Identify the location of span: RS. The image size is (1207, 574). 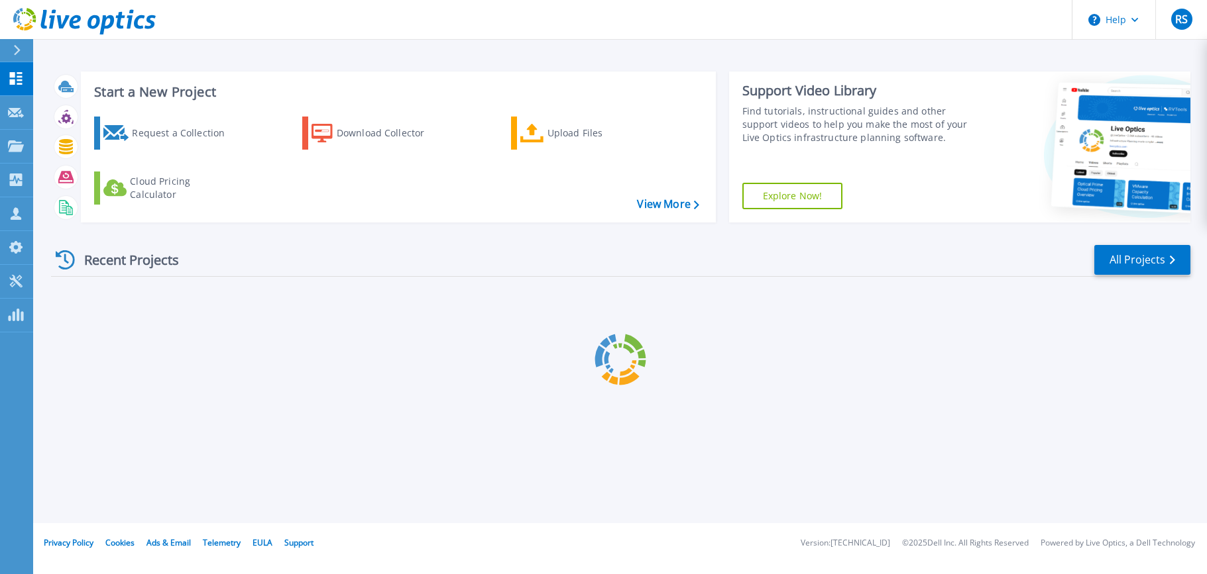
(1181, 19).